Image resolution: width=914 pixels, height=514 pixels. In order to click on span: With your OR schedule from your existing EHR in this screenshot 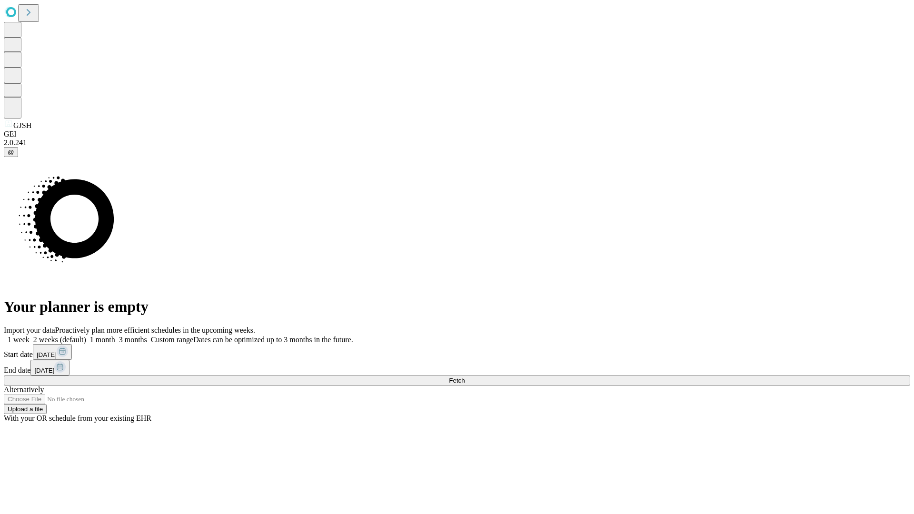, I will do `click(78, 418)`.